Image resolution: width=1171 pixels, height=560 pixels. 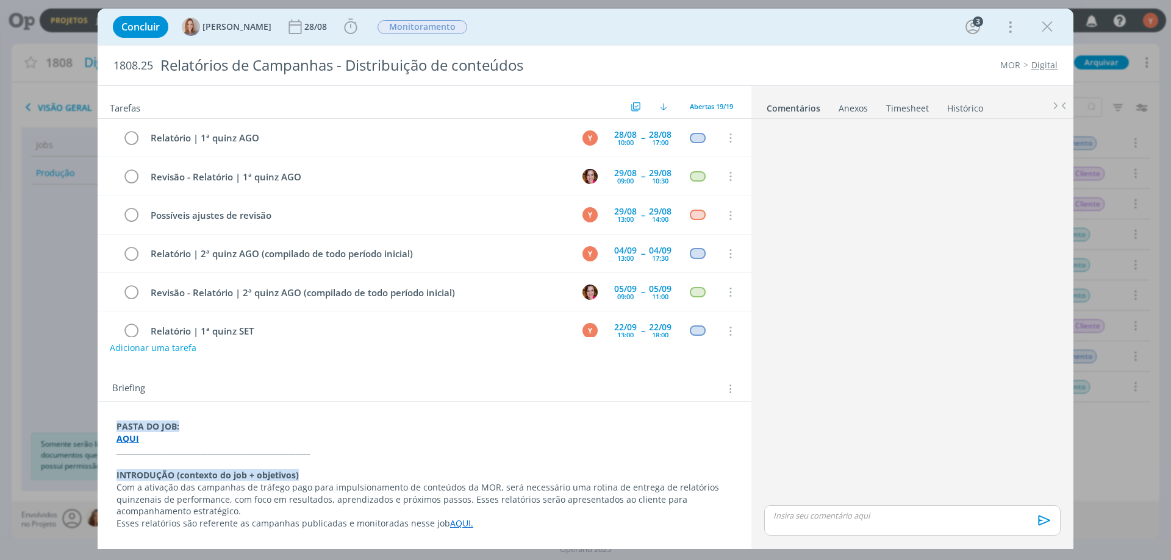 What do you see at coordinates (358, 138) in the screenshot?
I see `div: Relatório | 1ª quinz AGO` at bounding box center [358, 138].